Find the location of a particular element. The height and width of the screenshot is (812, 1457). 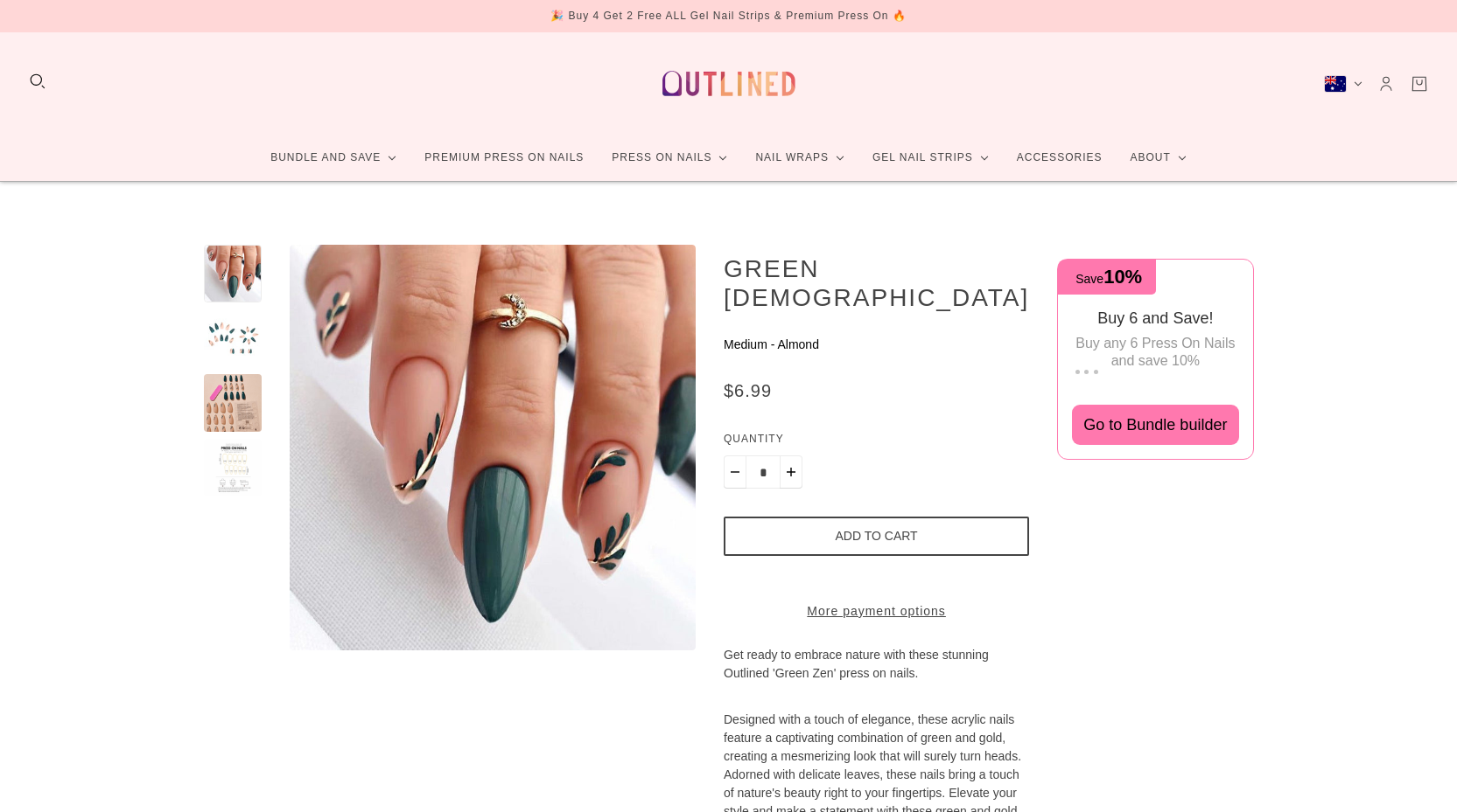

p: Medium - Almond is located at coordinates (876, 344).